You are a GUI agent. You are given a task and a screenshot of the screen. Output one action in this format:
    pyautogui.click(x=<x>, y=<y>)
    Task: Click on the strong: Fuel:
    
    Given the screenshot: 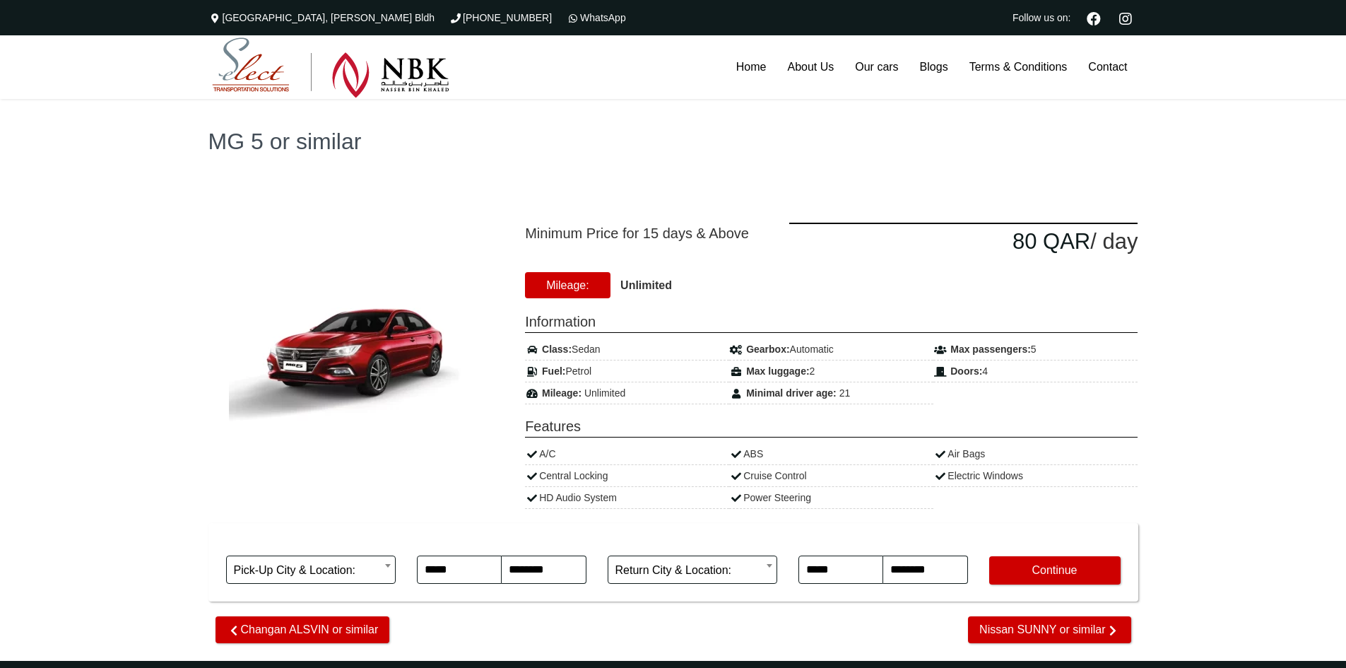 What is the action you would take?
    pyautogui.click(x=553, y=371)
    